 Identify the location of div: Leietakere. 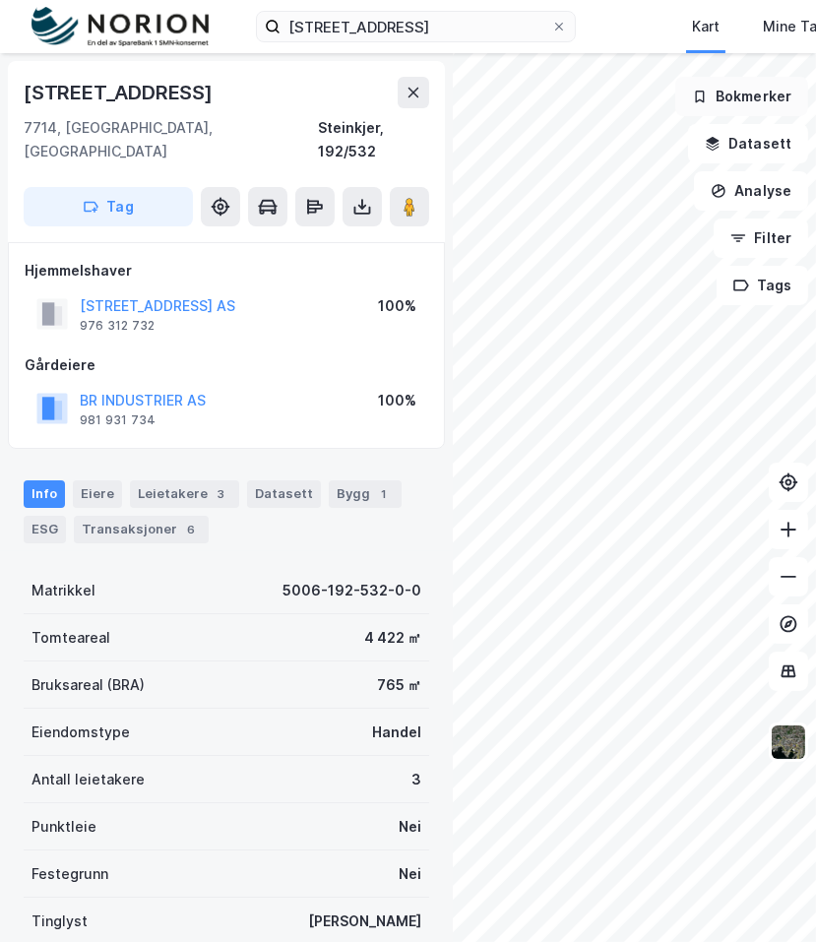
(184, 494).